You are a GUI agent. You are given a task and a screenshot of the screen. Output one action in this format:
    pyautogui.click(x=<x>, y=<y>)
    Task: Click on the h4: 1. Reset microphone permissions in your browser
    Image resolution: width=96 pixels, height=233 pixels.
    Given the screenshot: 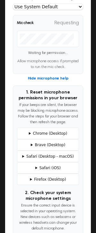 What is the action you would take?
    pyautogui.click(x=48, y=95)
    